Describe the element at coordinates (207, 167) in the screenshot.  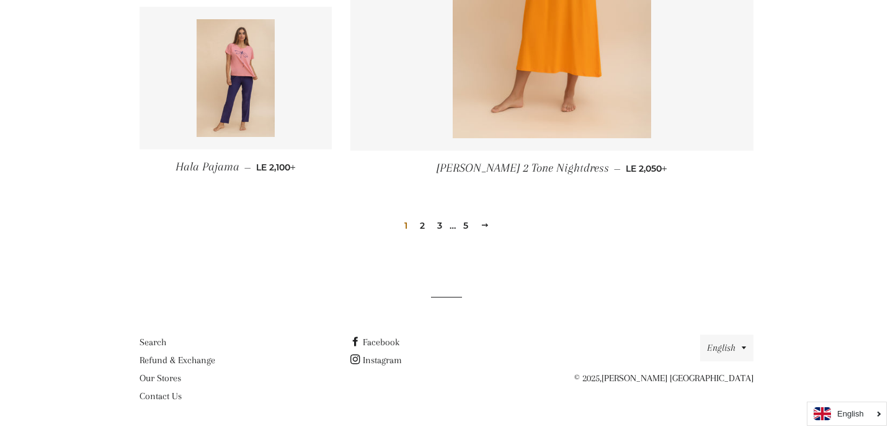
I see `span: Hala Pajama` at that location.